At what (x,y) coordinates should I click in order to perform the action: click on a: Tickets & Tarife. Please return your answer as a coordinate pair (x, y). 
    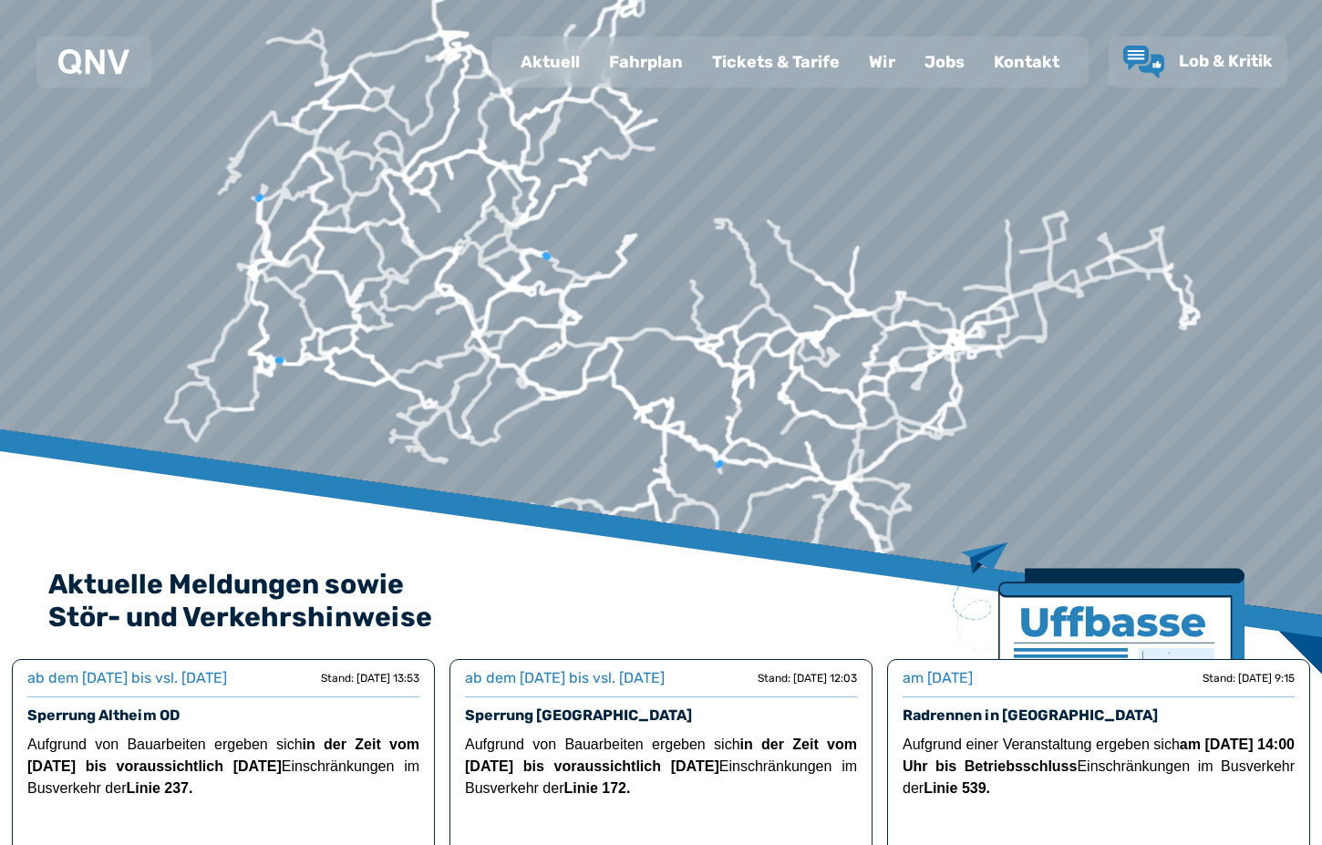
    Looking at the image, I should click on (776, 62).